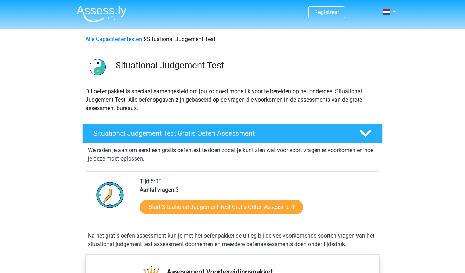 The height and width of the screenshot is (273, 465). What do you see at coordinates (97, 67) in the screenshot?
I see `img: situational judgement test` at bounding box center [97, 67].